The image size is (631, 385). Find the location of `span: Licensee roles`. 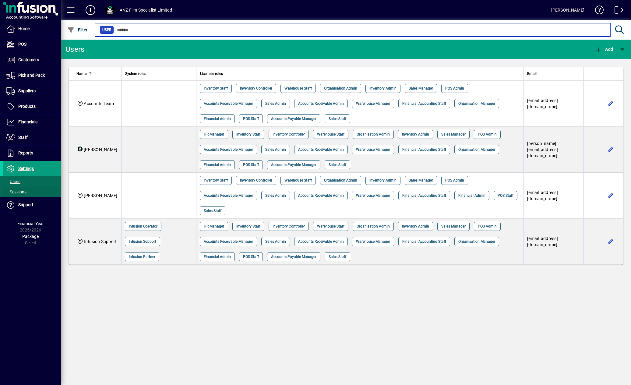

span: Licensee roles is located at coordinates (211, 74).